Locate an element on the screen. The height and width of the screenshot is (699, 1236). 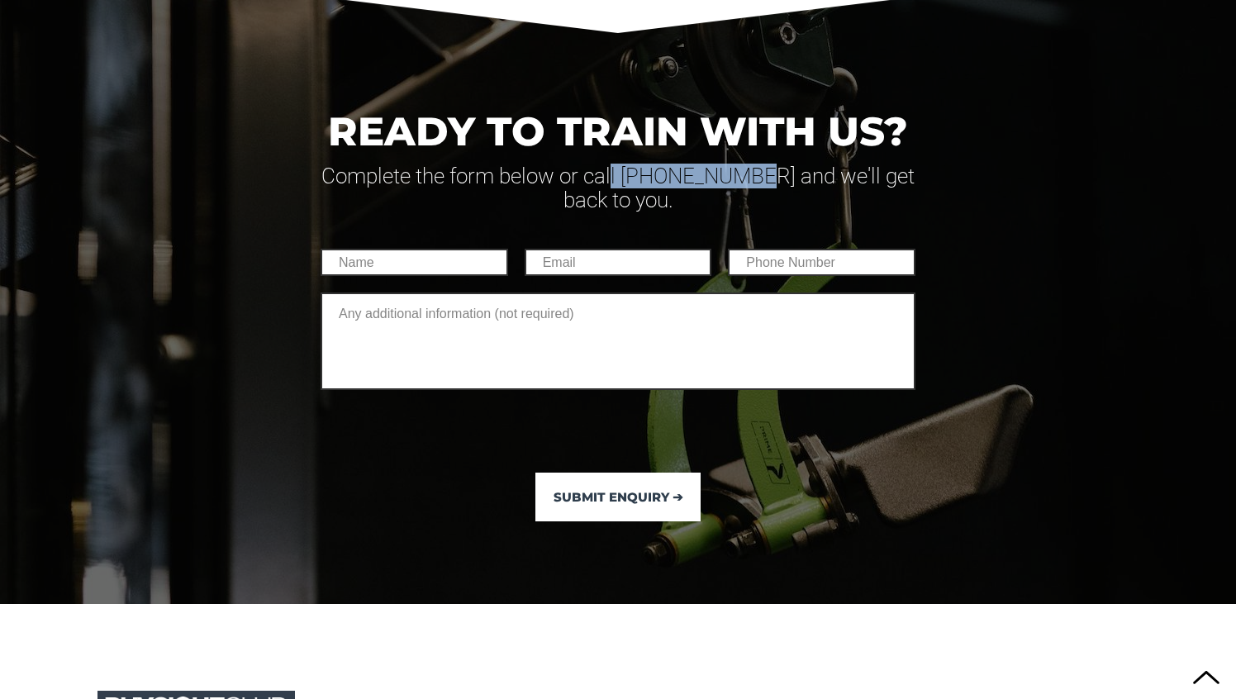
input: Email is located at coordinates (618, 262).